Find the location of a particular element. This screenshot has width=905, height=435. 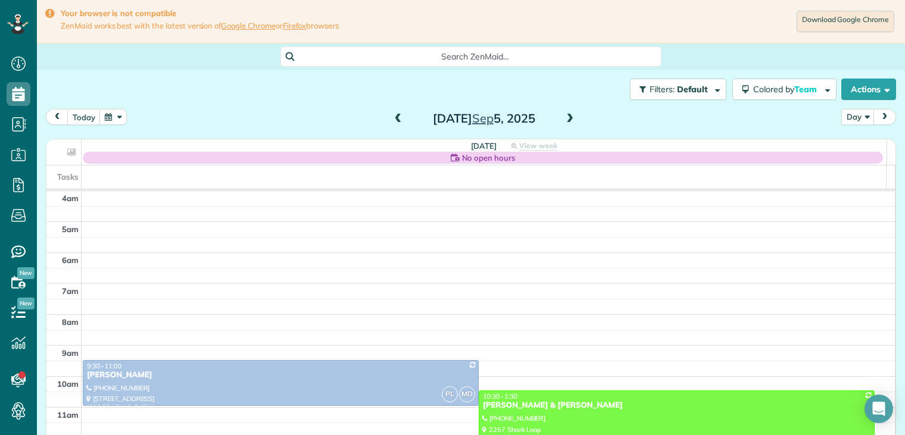

span: 6am is located at coordinates (70, 260).